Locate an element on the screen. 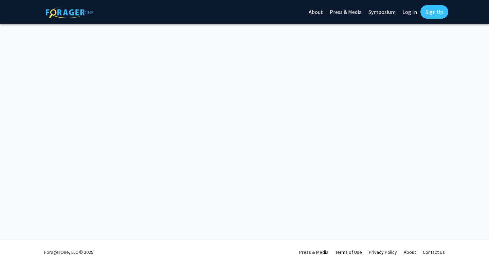 Image resolution: width=489 pixels, height=264 pixels. a: About is located at coordinates (410, 252).